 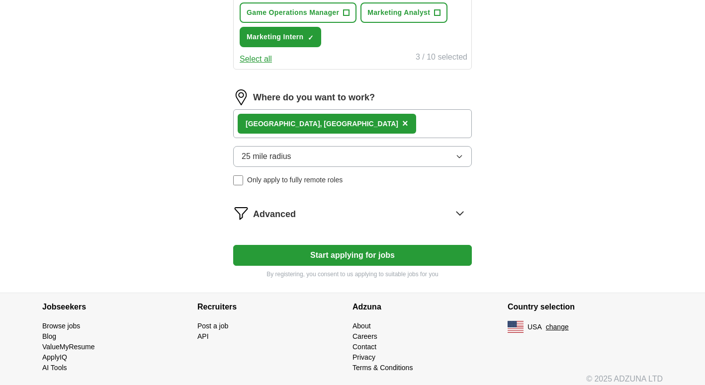 I want to click on span: Marketing Analyst, so click(x=399, y=12).